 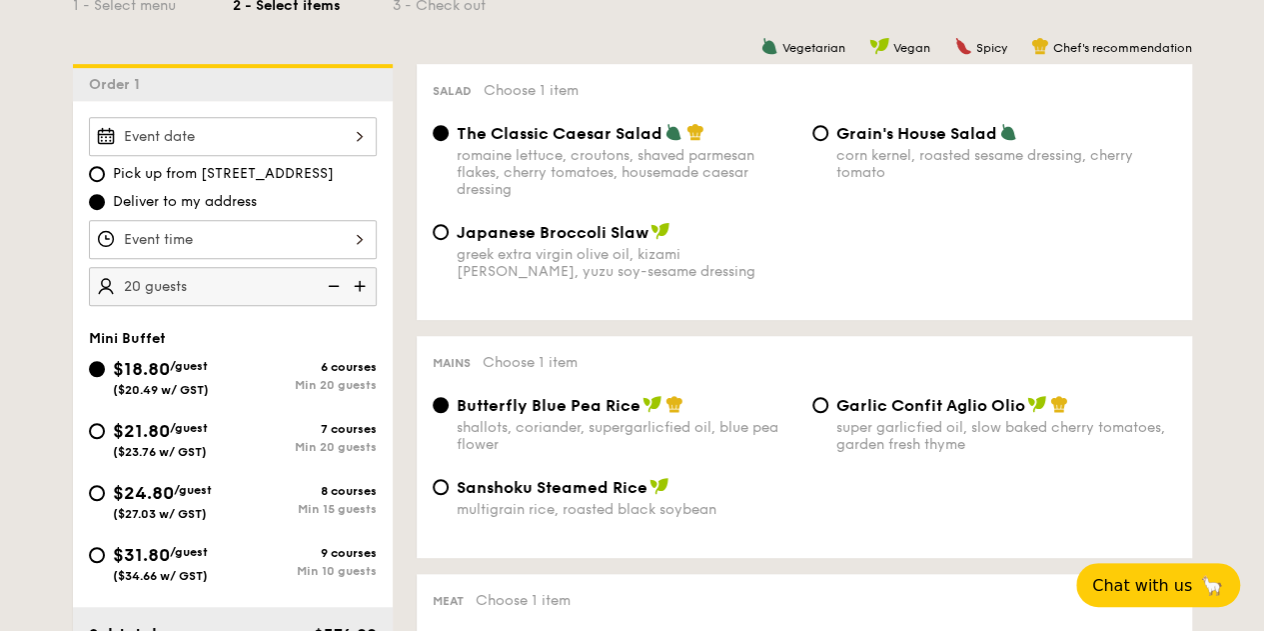 What do you see at coordinates (141, 555) in the screenshot?
I see `span: $31.80` at bounding box center [141, 555].